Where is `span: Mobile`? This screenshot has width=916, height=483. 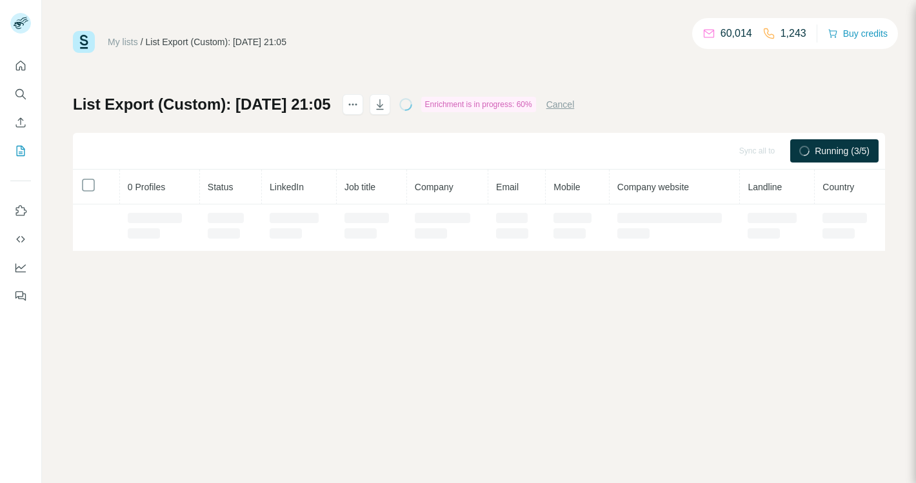 span: Mobile is located at coordinates (567, 187).